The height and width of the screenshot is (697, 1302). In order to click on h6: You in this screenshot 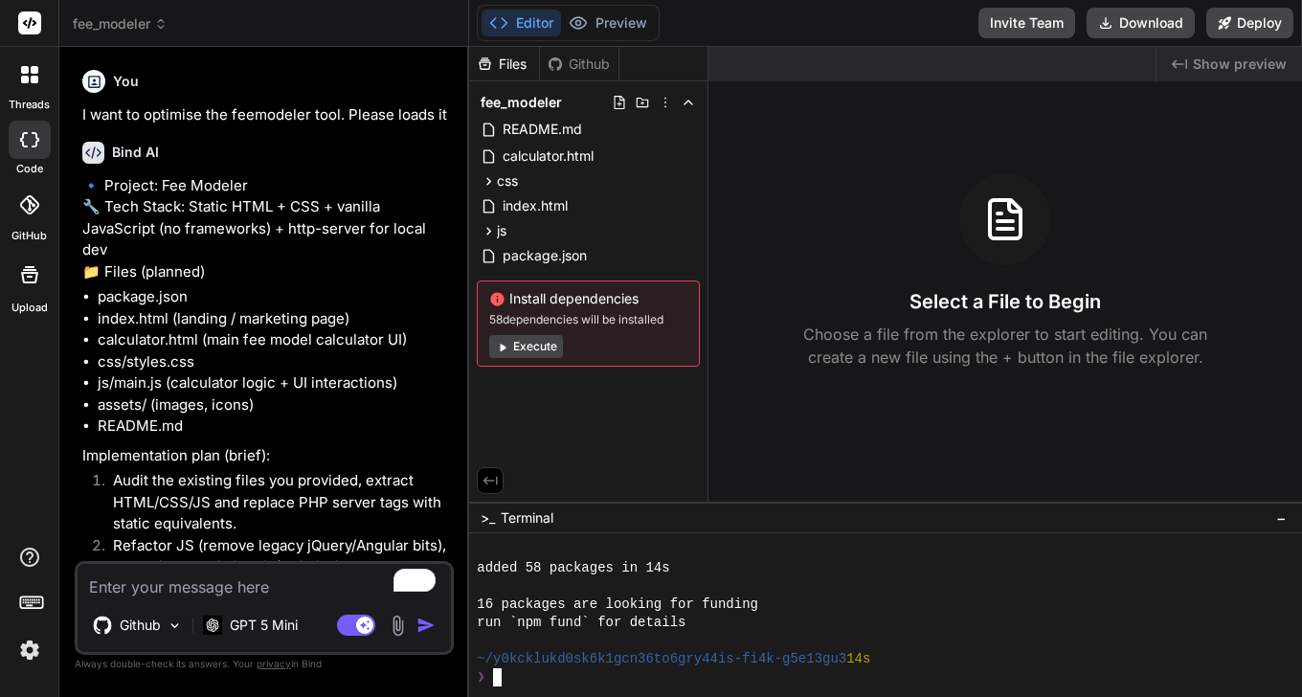, I will do `click(125, 81)`.